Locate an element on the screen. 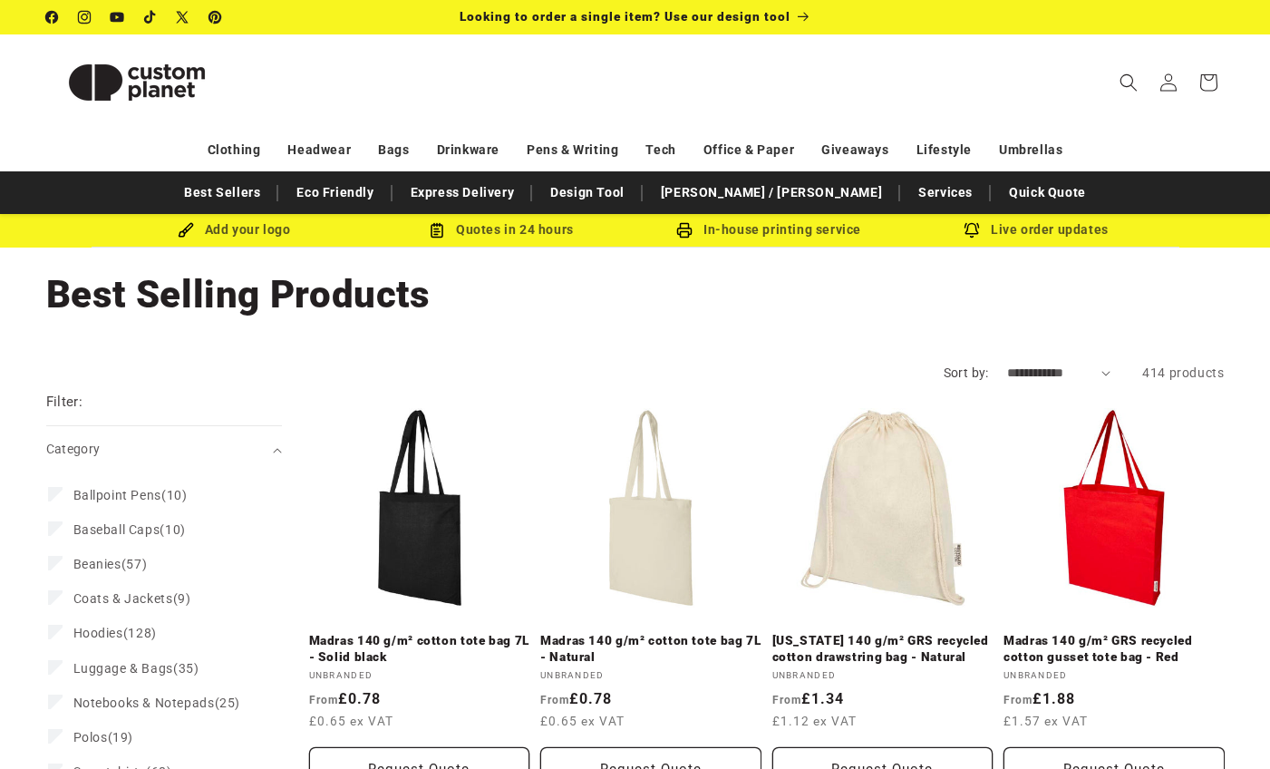 This screenshot has height=769, width=1270. a: Design Tool is located at coordinates (588, 192).